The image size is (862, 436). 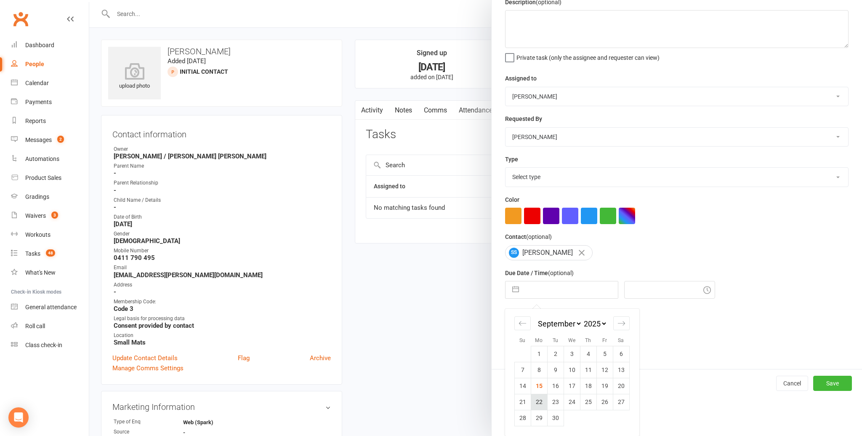 What do you see at coordinates (511, 159) in the screenshot?
I see `label: Type` at bounding box center [511, 159].